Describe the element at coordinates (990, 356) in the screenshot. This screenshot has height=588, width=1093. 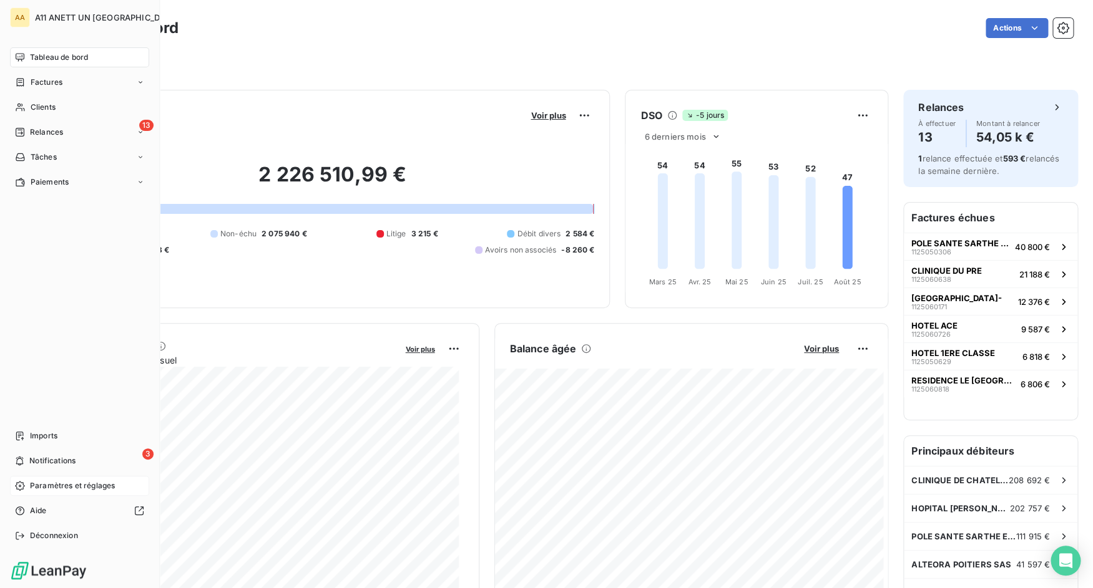
I see `button: HOTEL 1ERE CLASSE11250506296 818 €` at that location.